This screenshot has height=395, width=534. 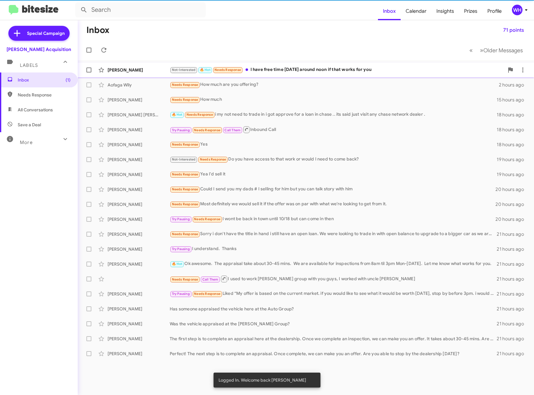 I want to click on span: Special Campaign, so click(x=46, y=33).